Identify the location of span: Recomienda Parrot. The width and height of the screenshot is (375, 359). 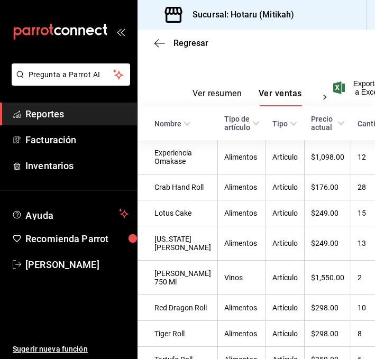
(77, 238).